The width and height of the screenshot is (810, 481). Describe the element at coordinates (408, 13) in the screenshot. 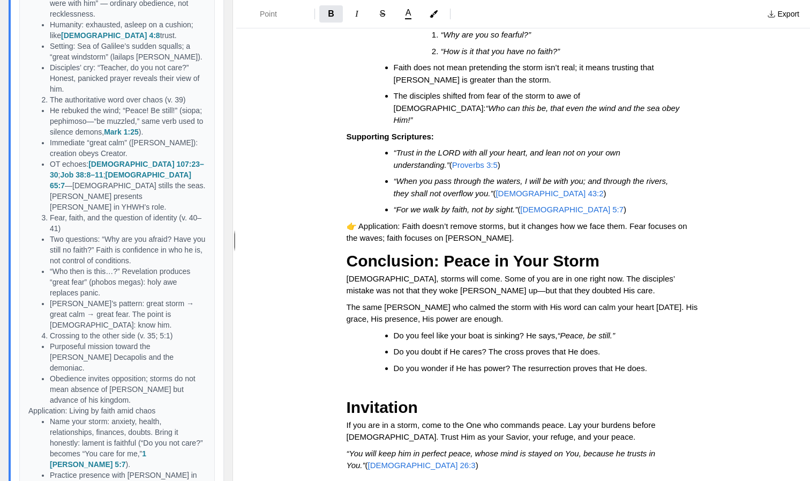

I see `span: A` at that location.